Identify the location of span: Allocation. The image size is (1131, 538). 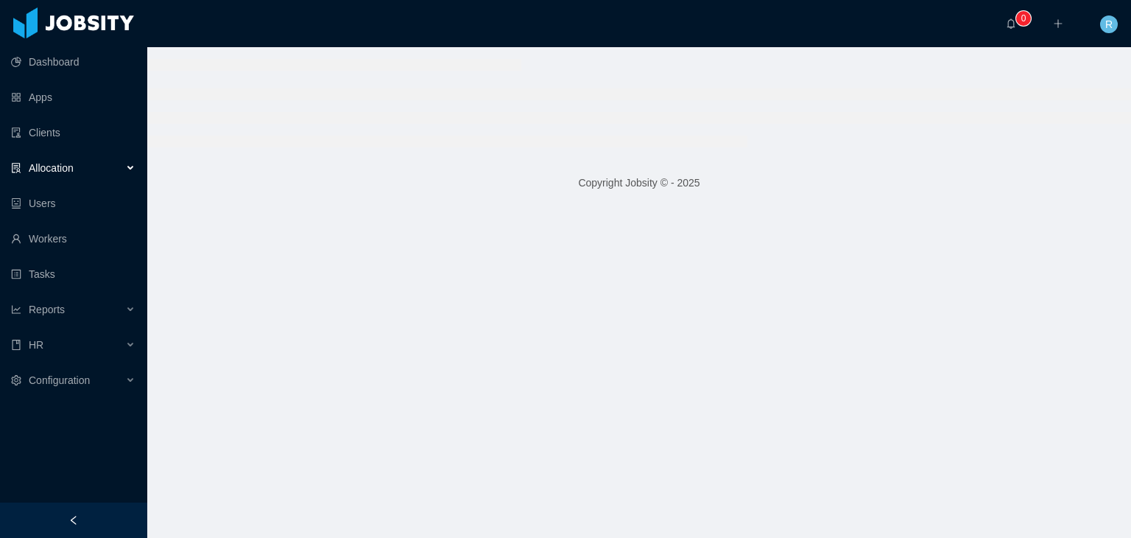
(51, 168).